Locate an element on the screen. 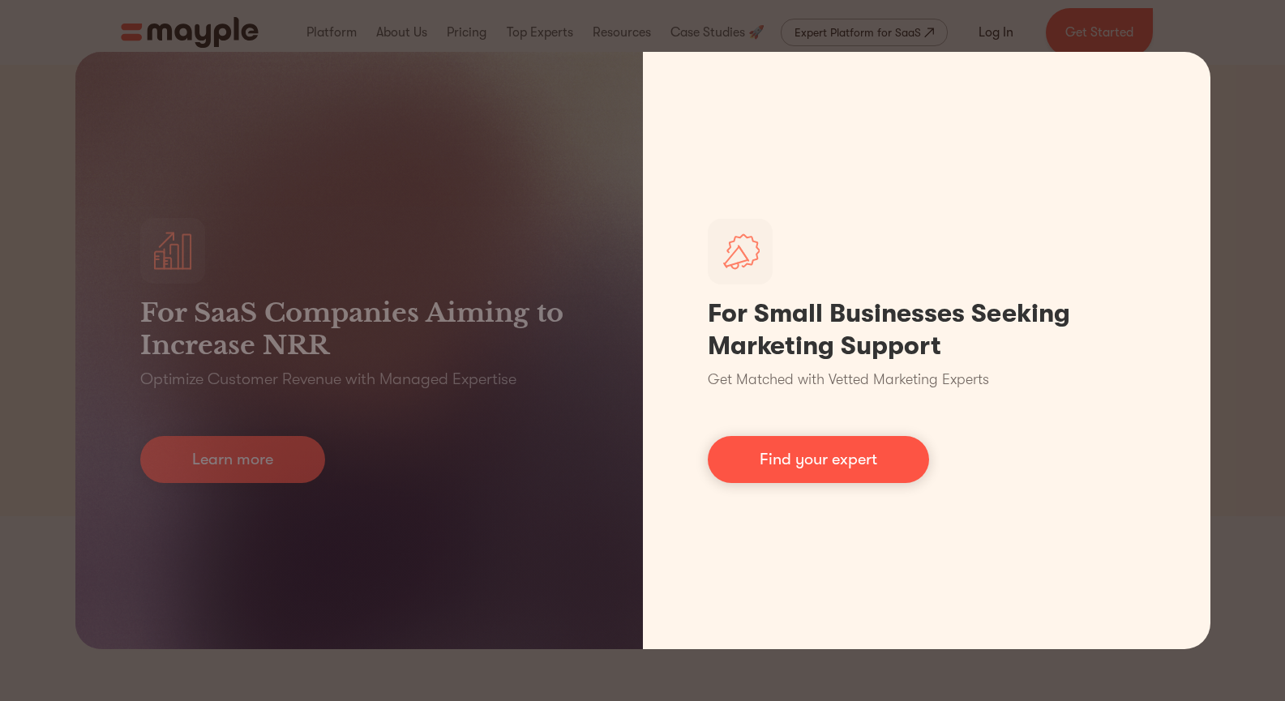 The image size is (1285, 701). h3: For SaaS Companies Aiming to Increase NRR is located at coordinates (359, 329).